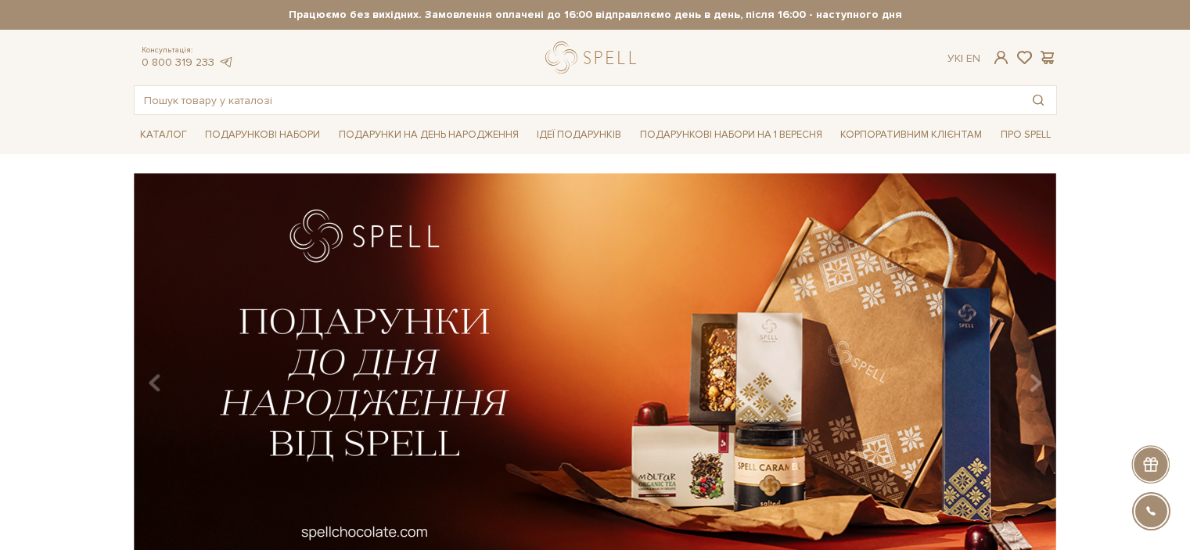 This screenshot has height=550, width=1190. What do you see at coordinates (911, 135) in the screenshot?
I see `a: Корпоративним клієнтам` at bounding box center [911, 135].